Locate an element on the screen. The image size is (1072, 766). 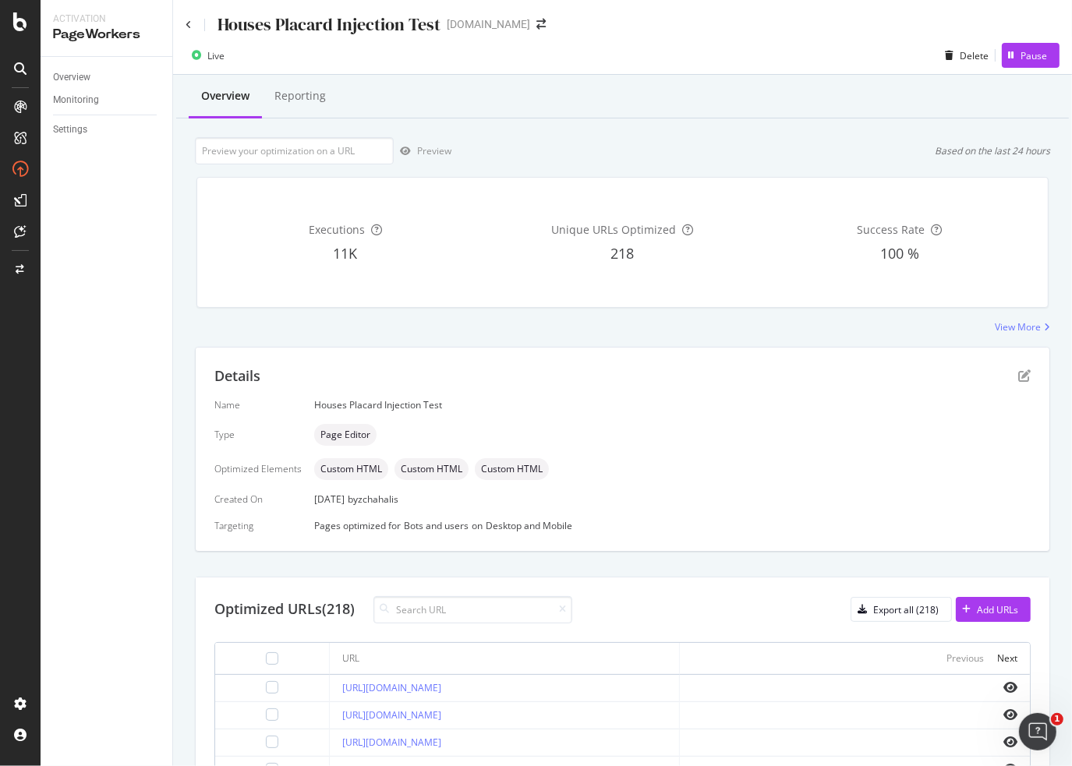
div: by zchahalis is located at coordinates (373, 499).